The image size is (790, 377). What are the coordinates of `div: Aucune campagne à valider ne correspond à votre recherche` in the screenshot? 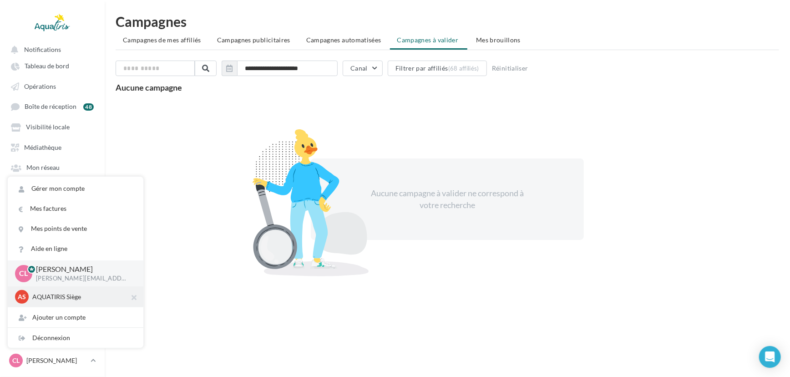 It's located at (447, 199).